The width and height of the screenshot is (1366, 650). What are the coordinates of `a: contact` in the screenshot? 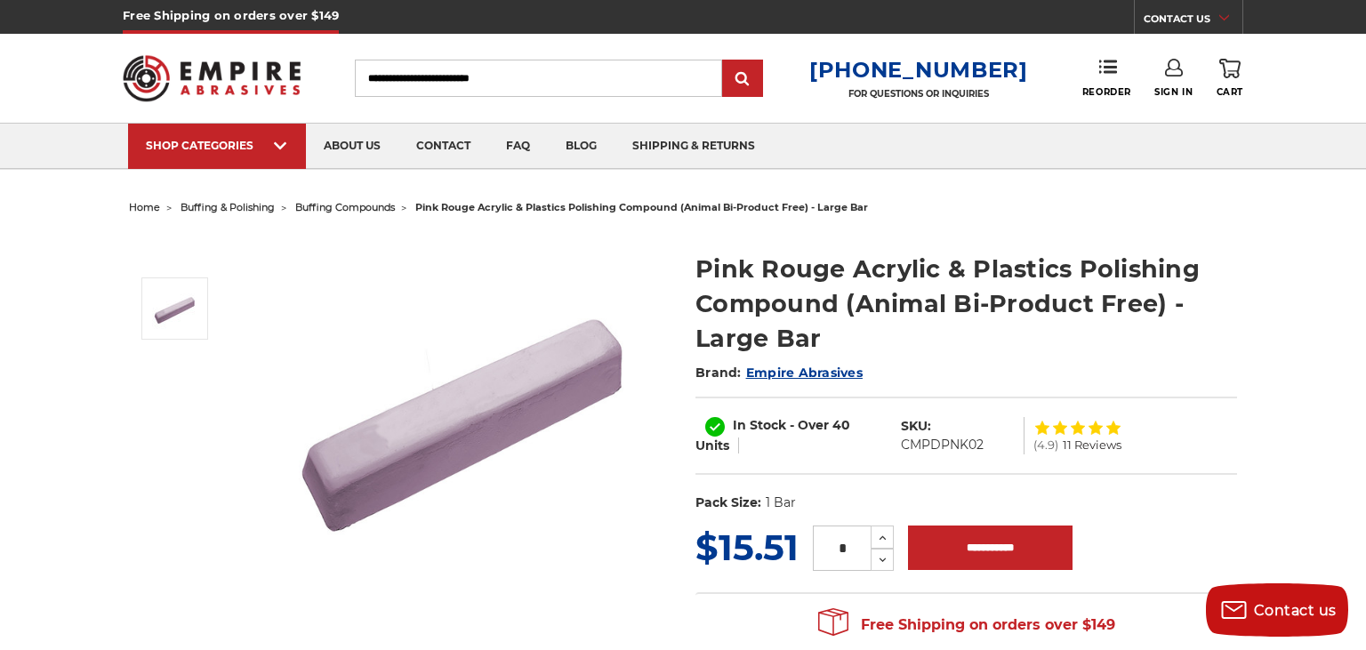 It's located at (443, 146).